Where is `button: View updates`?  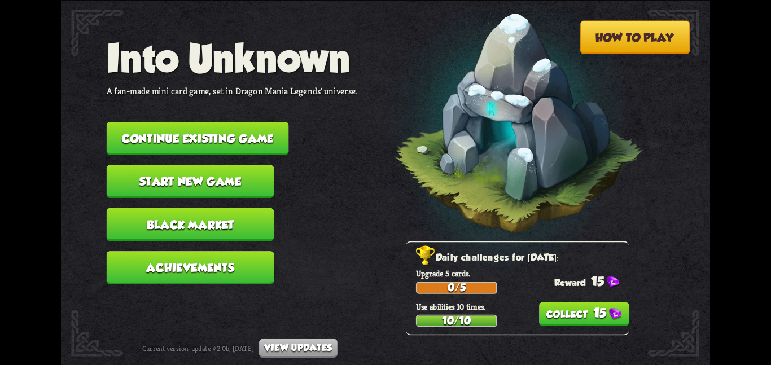
button: View updates is located at coordinates (298, 348).